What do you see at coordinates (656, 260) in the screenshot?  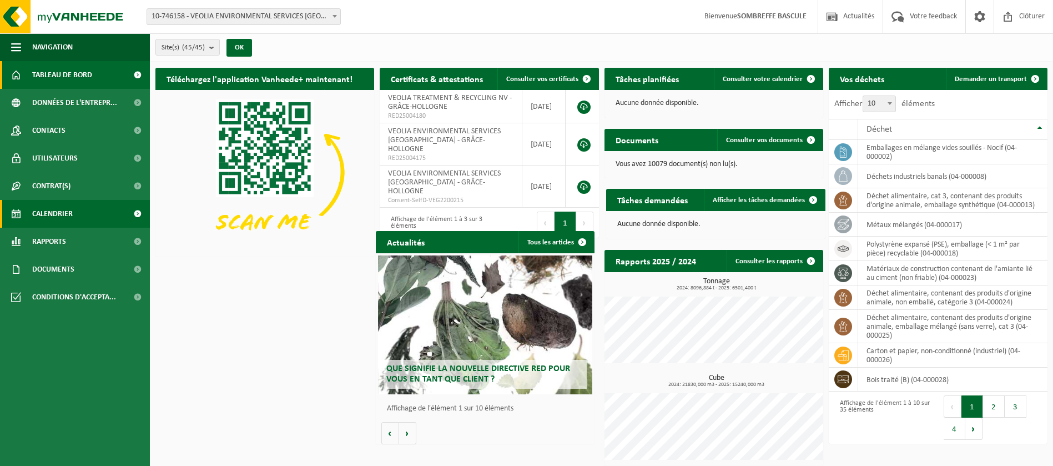 I see `h2: Rapports 2025 / 2024` at bounding box center [656, 260].